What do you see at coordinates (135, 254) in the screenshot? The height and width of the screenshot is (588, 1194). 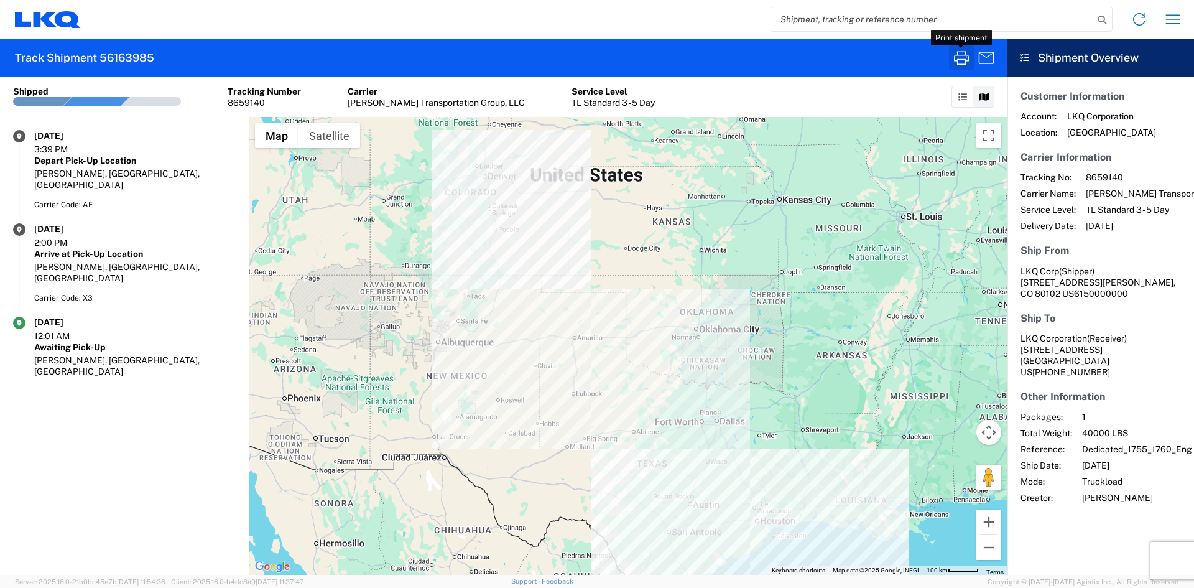 I see `div: Arrive at Pick-Up Location` at bounding box center [135, 254].